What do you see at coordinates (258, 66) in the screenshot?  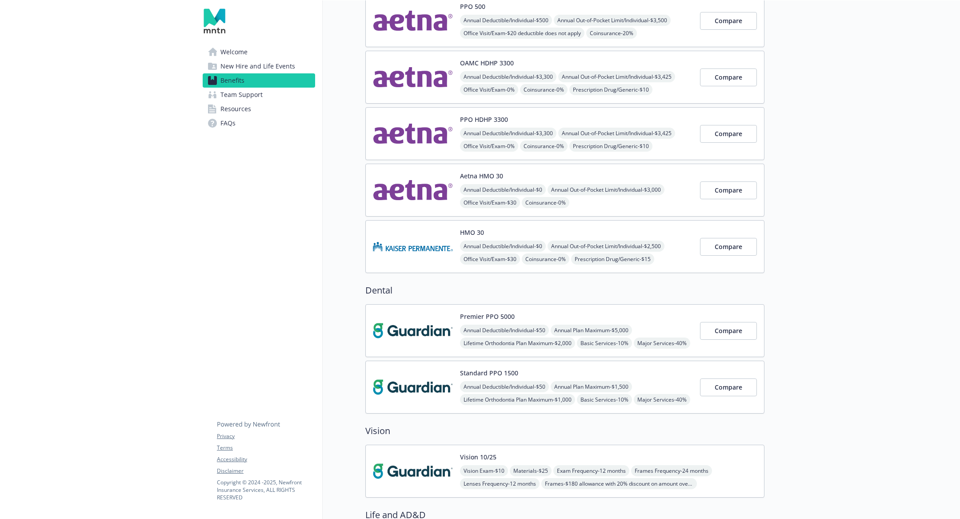 I see `span: New Hire and Life Events` at bounding box center [258, 66].